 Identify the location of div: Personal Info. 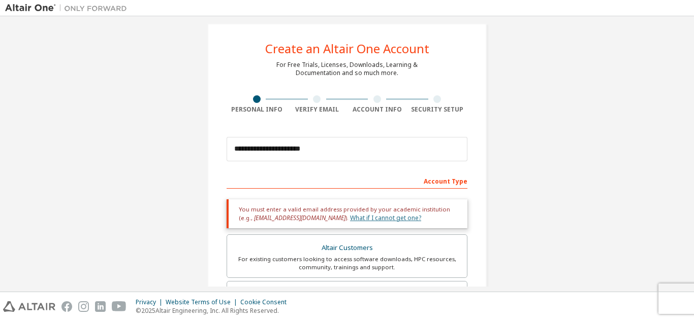
(256, 110).